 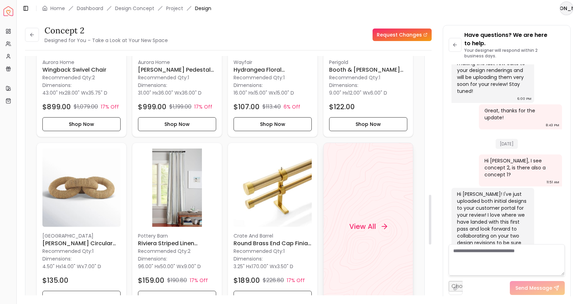 I want to click on span: 3.25" H, so click(x=241, y=266).